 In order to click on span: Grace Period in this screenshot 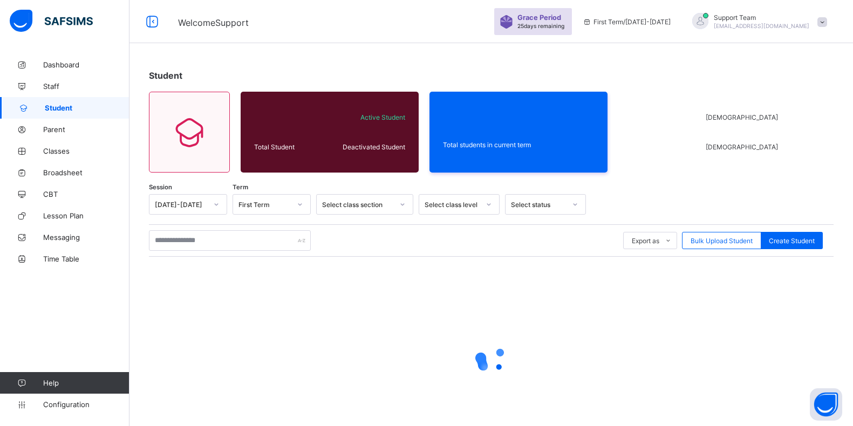, I will do `click(539, 17)`.